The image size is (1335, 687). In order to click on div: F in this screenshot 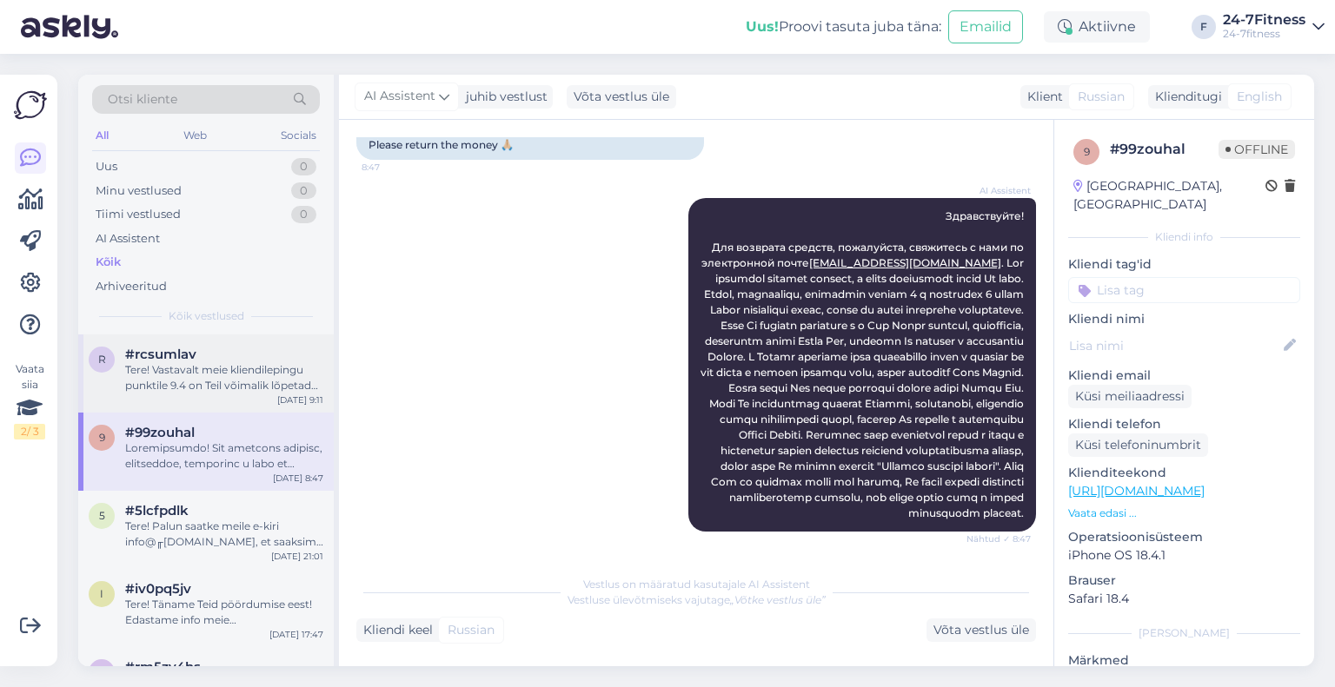, I will do `click(1203, 27)`.